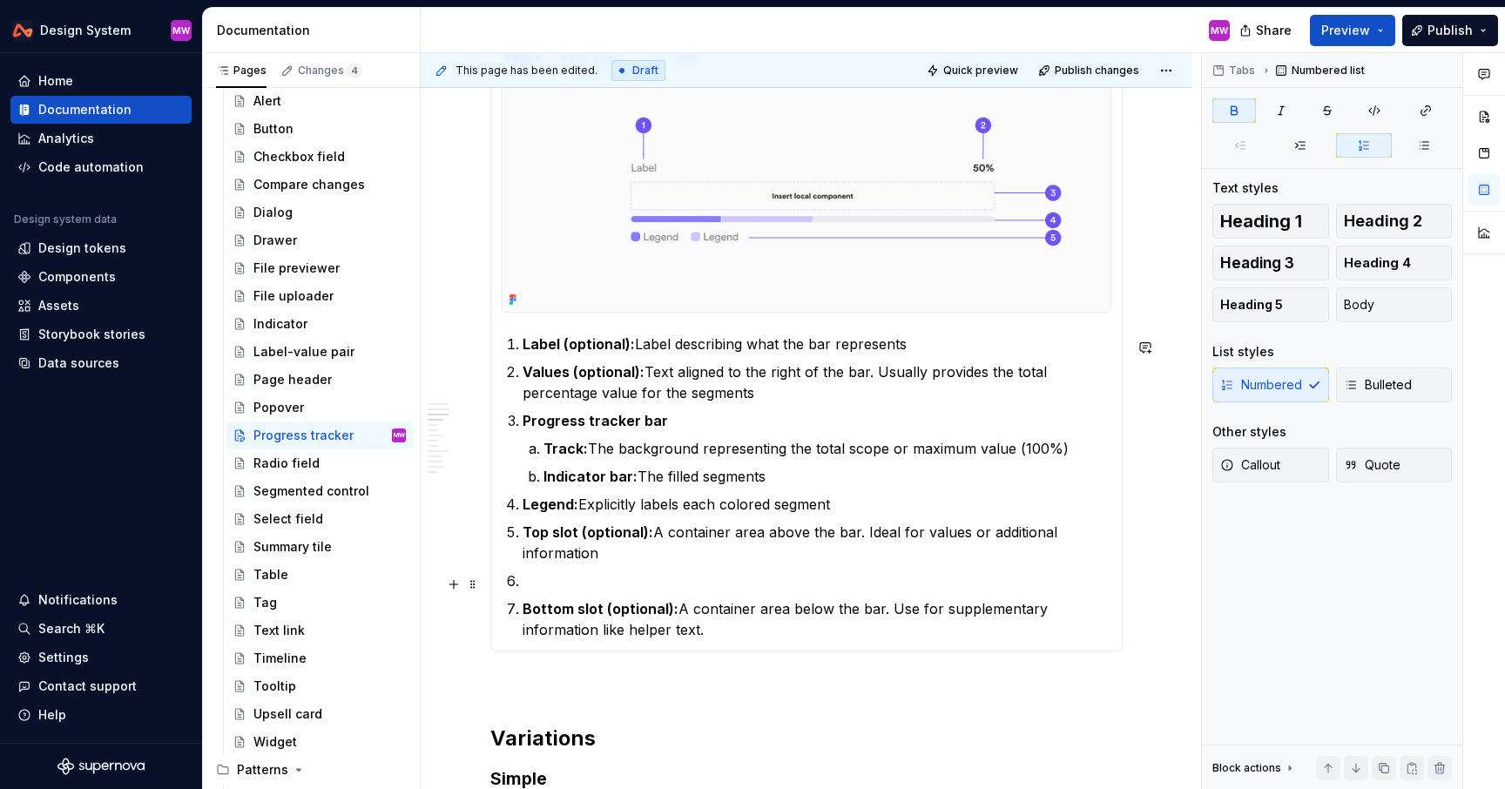 The image size is (1505, 789). Describe the element at coordinates (1378, 385) in the screenshot. I see `span: Bulleted` at that location.